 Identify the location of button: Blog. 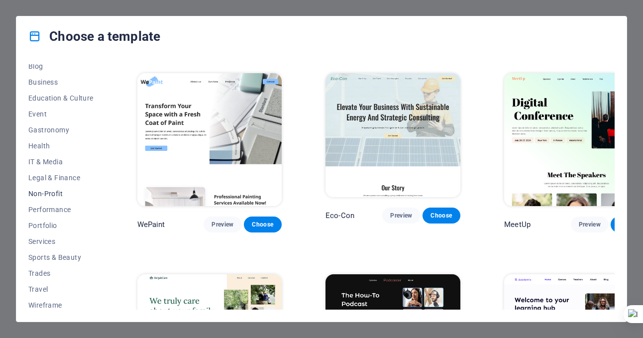
(61, 66).